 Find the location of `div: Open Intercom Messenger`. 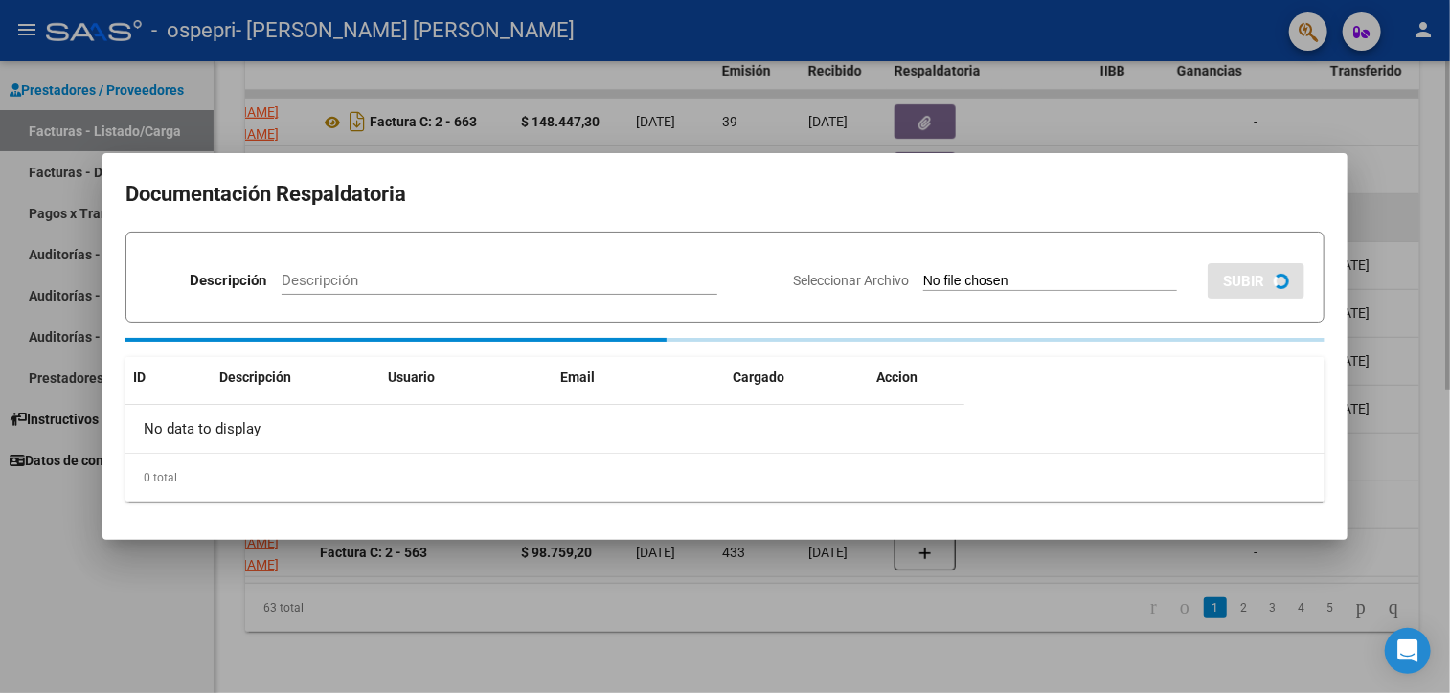

div: Open Intercom Messenger is located at coordinates (1408, 651).